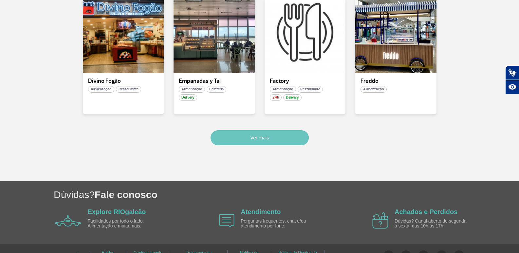  What do you see at coordinates (275, 97) in the screenshot?
I see `span: 24h` at bounding box center [275, 97].